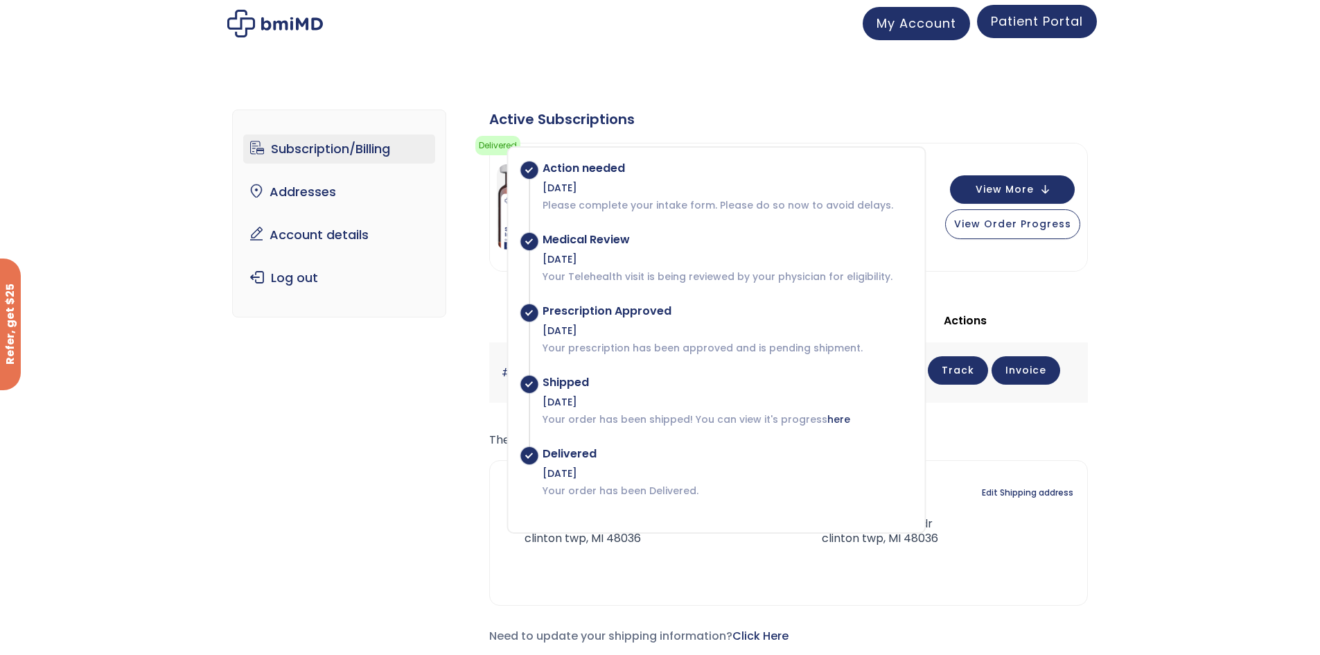 The image size is (1320, 655). Describe the element at coordinates (726, 168) in the screenshot. I see `div: Action needed` at that location.